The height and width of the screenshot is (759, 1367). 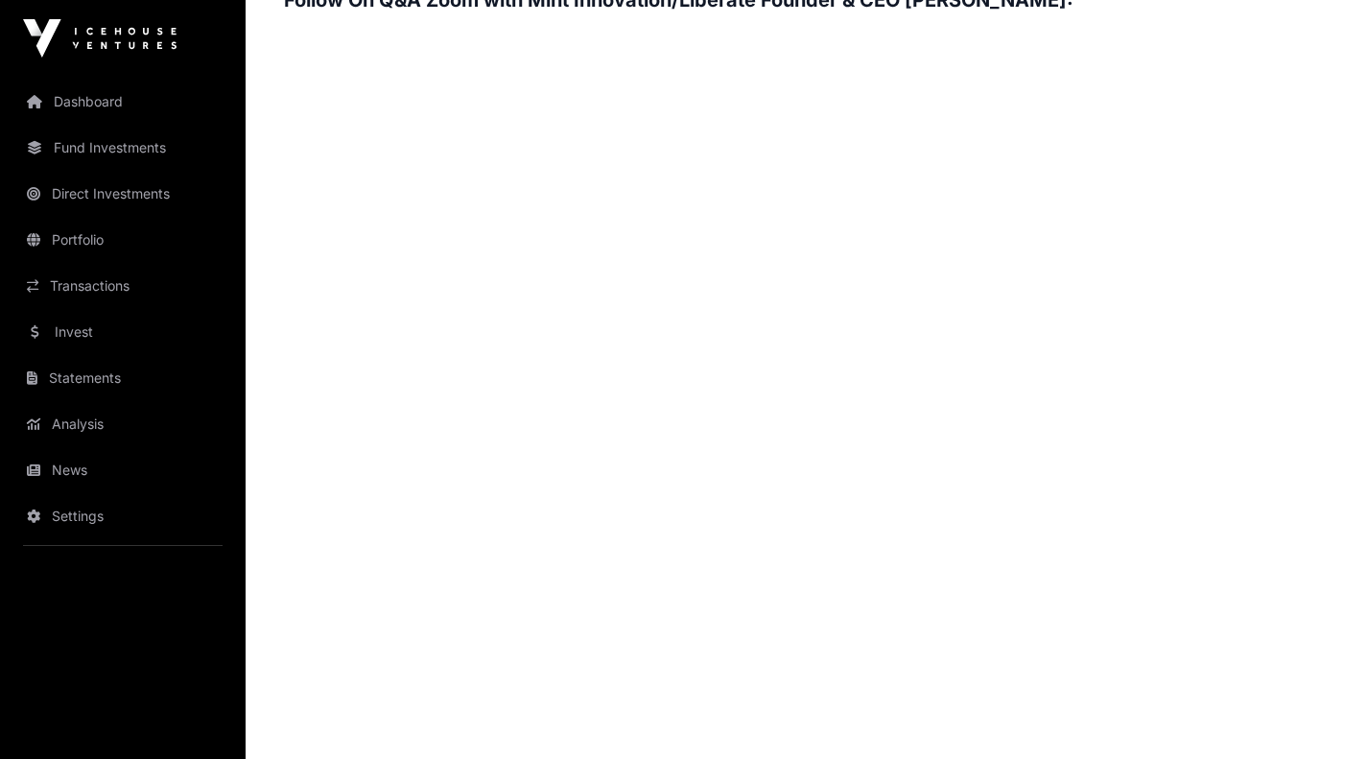 What do you see at coordinates (1319, 713) in the screenshot?
I see `div: Chat Widget` at bounding box center [1319, 713].